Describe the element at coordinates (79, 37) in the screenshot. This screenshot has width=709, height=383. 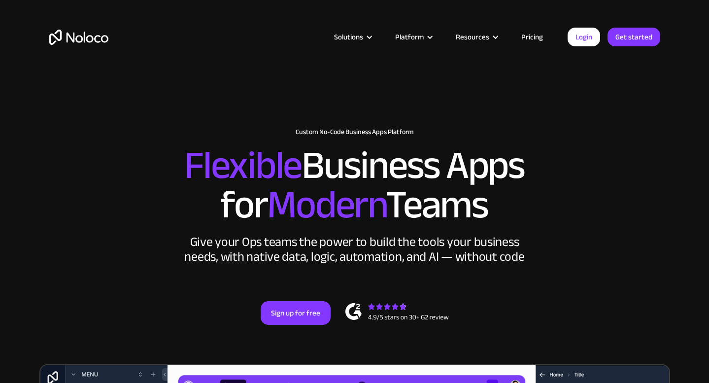
I see `a: home` at that location.